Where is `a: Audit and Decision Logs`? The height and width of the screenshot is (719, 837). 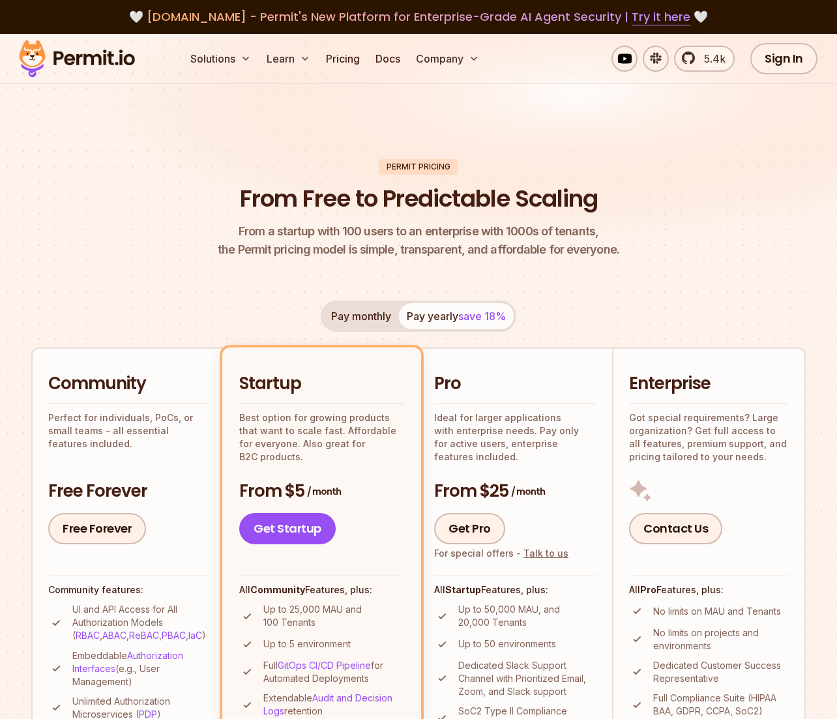 a: Audit and Decision Logs is located at coordinates (328, 704).